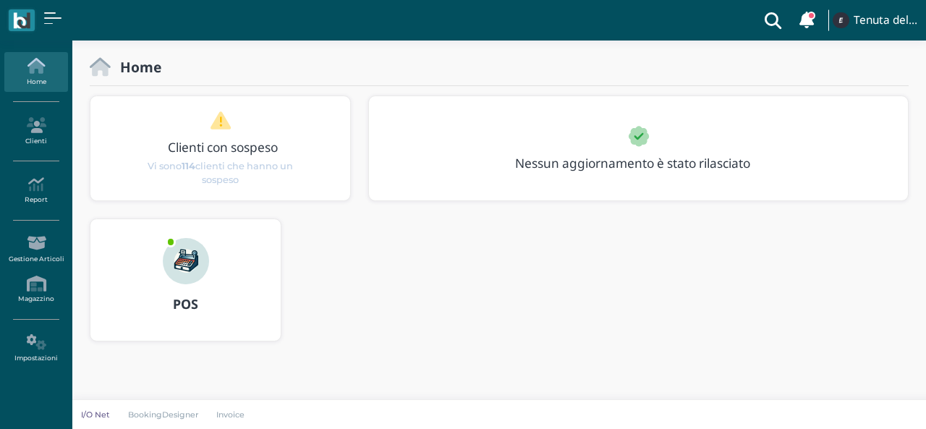  Describe the element at coordinates (185, 288) in the screenshot. I see `a: ... POS` at that location.